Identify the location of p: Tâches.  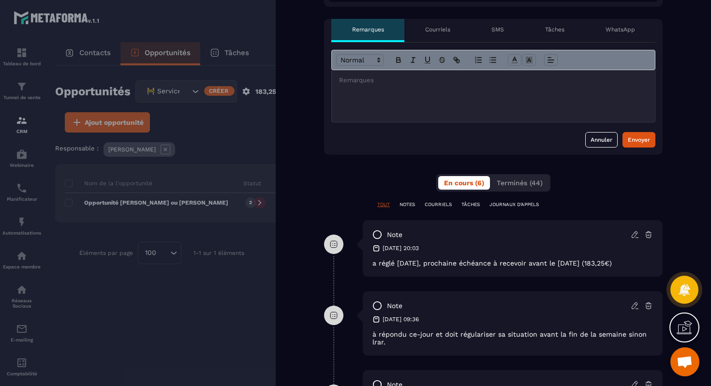
(555, 29).